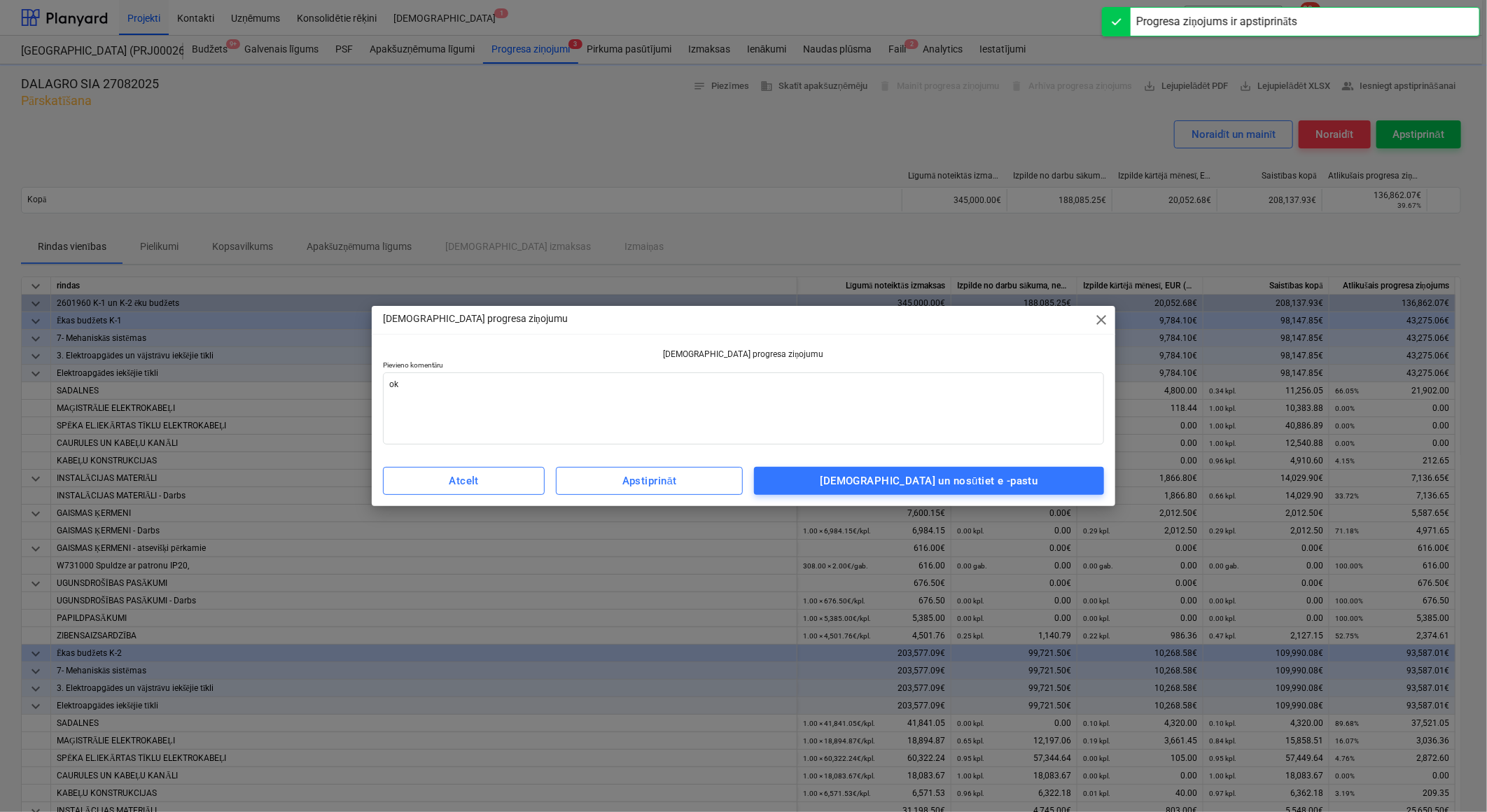  Describe the element at coordinates (463, 481) in the screenshot. I see `div: Atcelt` at that location.